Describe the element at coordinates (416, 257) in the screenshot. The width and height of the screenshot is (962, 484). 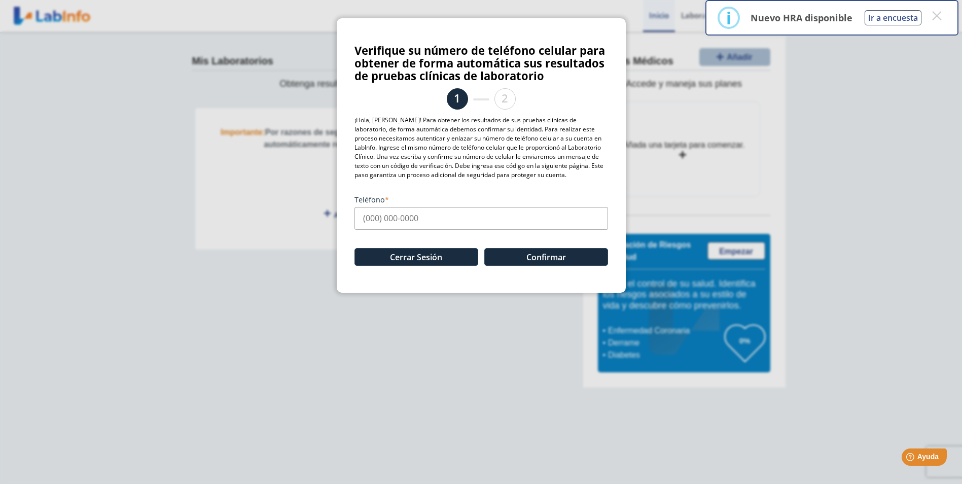
I see `button: Cerrar Sesión` at that location.